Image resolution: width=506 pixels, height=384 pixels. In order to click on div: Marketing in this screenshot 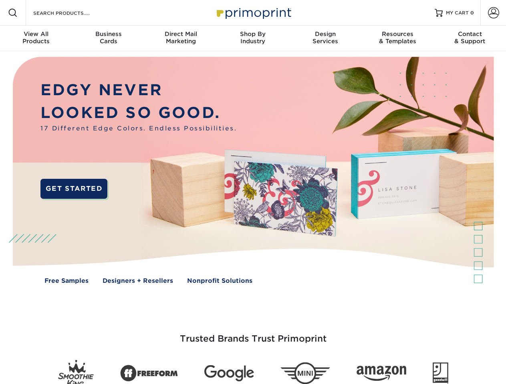, I will do `click(181, 38)`.